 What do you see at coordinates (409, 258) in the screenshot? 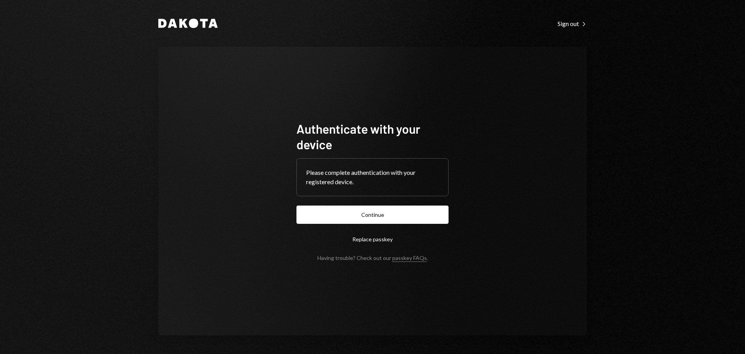
I see `a: passkey FAQs` at bounding box center [409, 258].